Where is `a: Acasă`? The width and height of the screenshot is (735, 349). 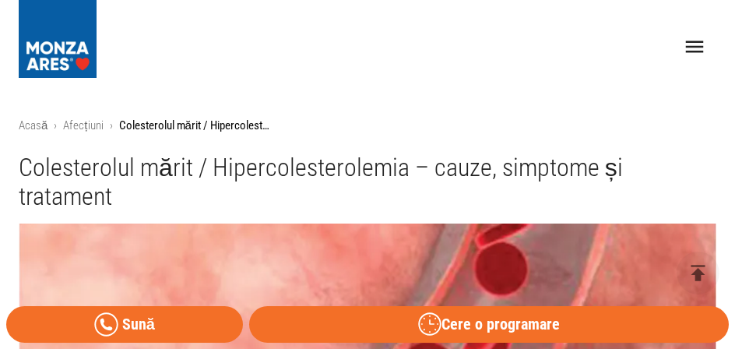 a: Acasă is located at coordinates (33, 125).